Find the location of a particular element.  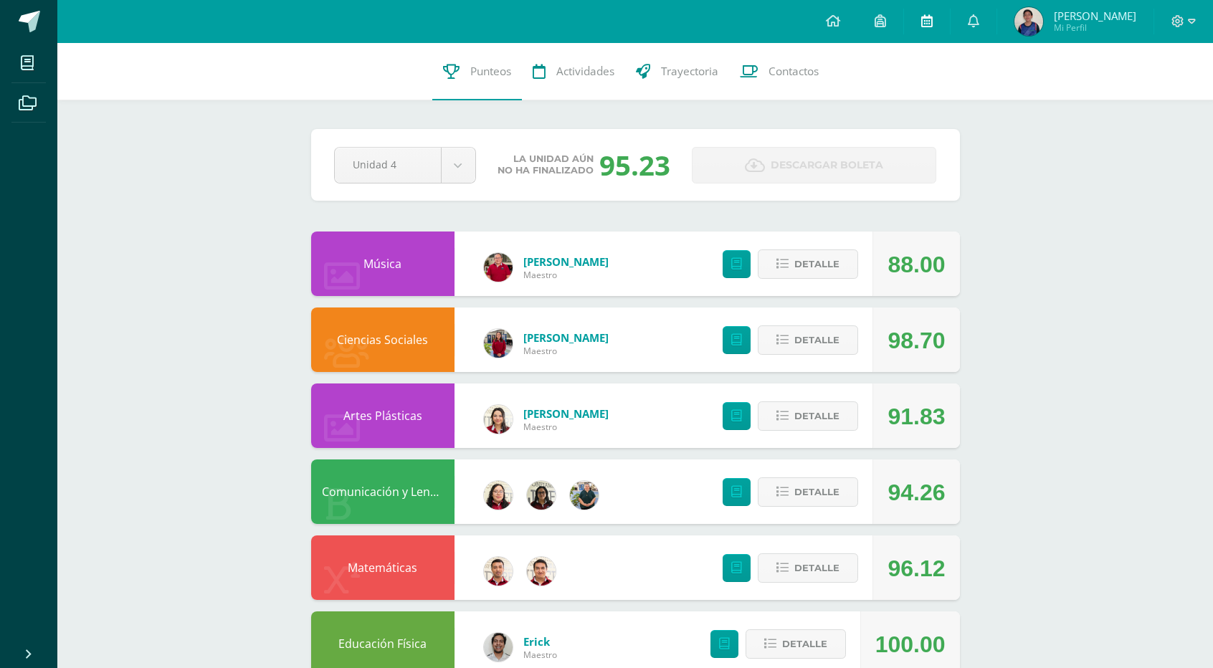

a: Actividades is located at coordinates (574, 72).